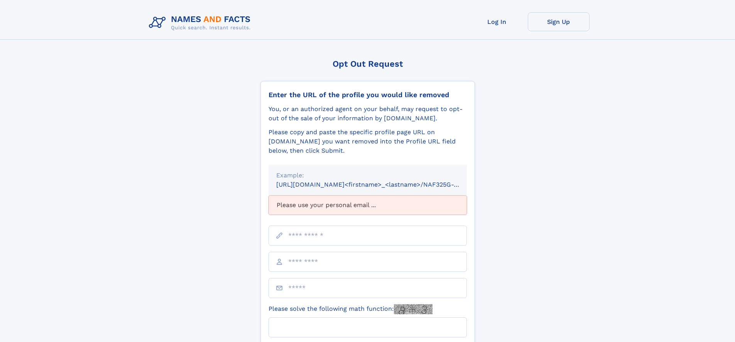  What do you see at coordinates (497, 22) in the screenshot?
I see `a: Log In` at bounding box center [497, 22].